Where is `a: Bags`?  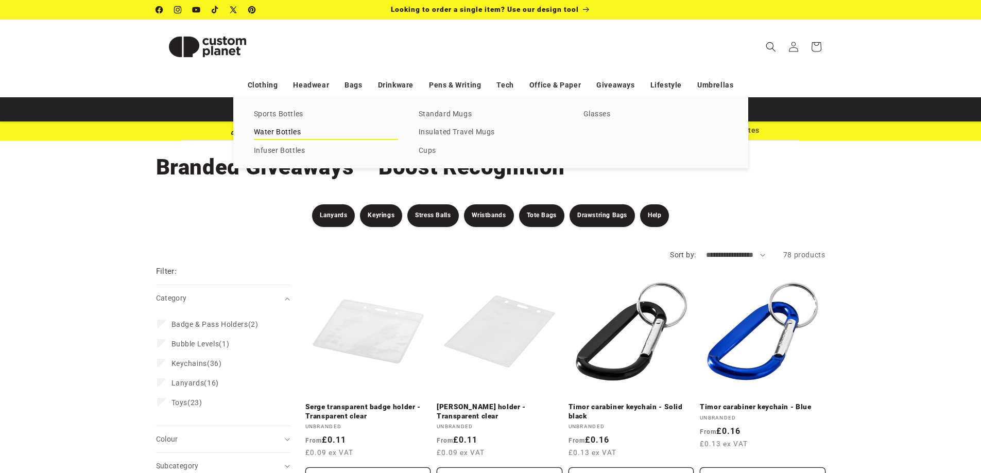 a: Bags is located at coordinates (353, 85).